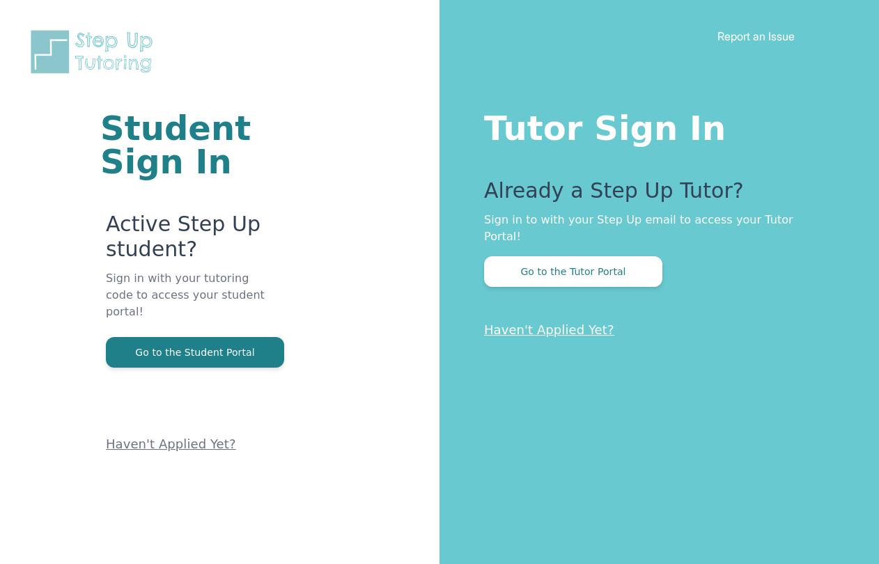  What do you see at coordinates (95, 52) in the screenshot?
I see `img: Step Up Tutoring horizontal logo` at bounding box center [95, 52].